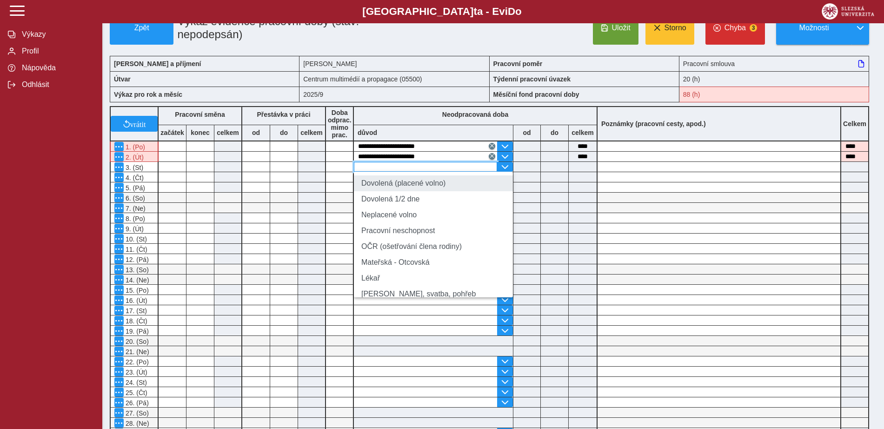 The width and height of the screenshot is (884, 429). What do you see at coordinates (134, 219) in the screenshot?
I see `span: 8. (Po)` at bounding box center [134, 219].